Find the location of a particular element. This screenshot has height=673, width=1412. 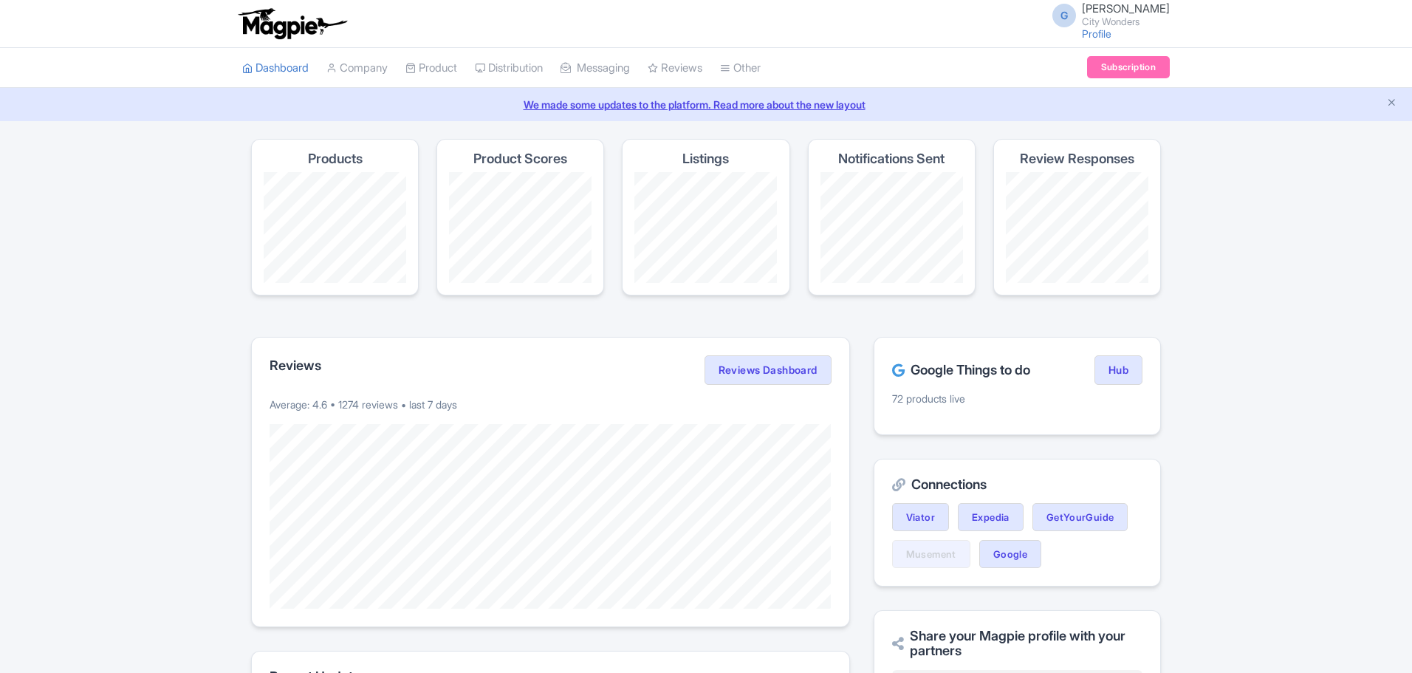

span: G is located at coordinates (1064, 16).